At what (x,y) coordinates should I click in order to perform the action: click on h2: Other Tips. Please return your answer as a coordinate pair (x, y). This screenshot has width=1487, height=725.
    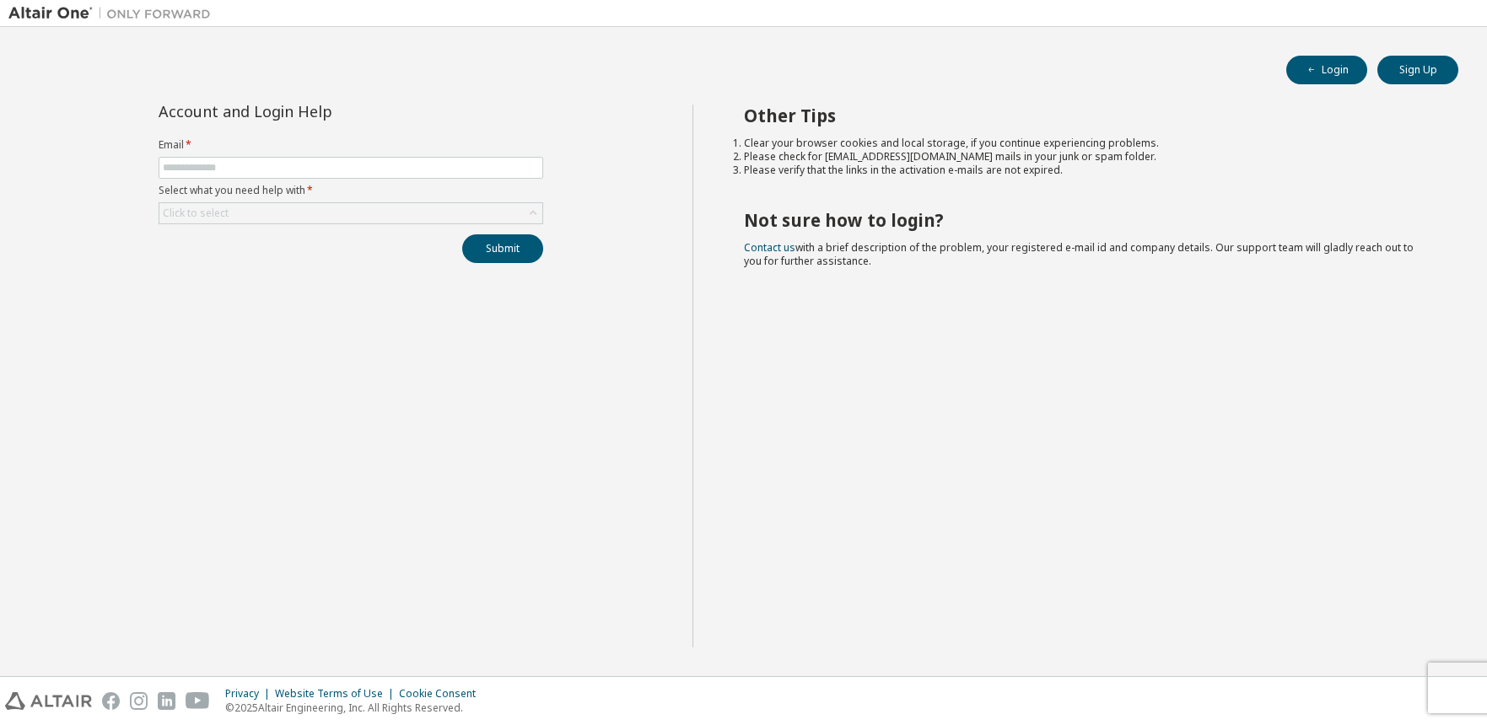
    Looking at the image, I should click on (1085, 116).